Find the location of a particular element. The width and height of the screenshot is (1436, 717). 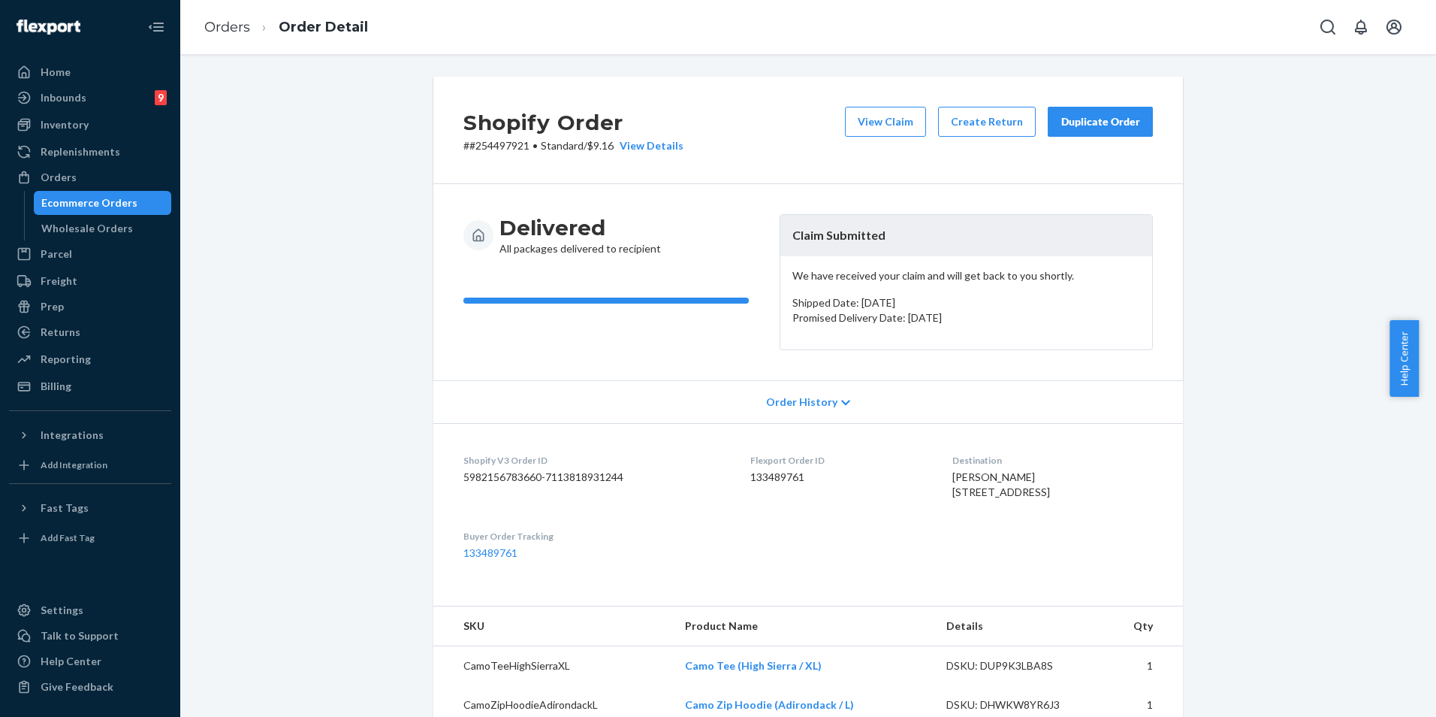

h2: Shopify Order is located at coordinates (573, 122).